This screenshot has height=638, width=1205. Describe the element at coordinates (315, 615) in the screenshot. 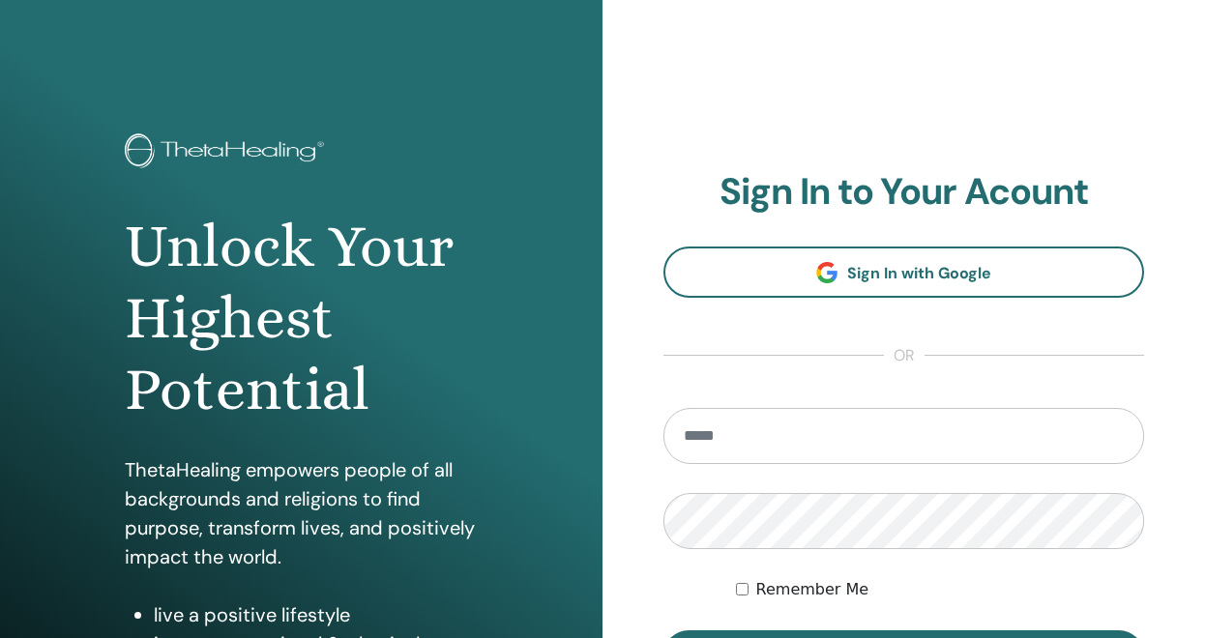

I see `li: live a positive lifestyle` at that location.